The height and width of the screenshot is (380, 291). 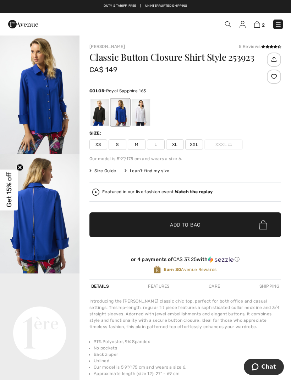 What do you see at coordinates (190, 270) in the screenshot?
I see `span: Avenue Rewards` at bounding box center [190, 270].